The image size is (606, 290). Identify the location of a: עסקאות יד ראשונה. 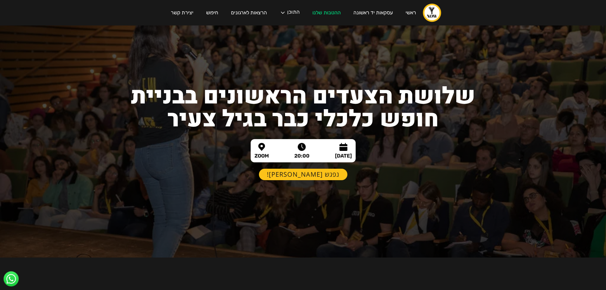
(373, 13).